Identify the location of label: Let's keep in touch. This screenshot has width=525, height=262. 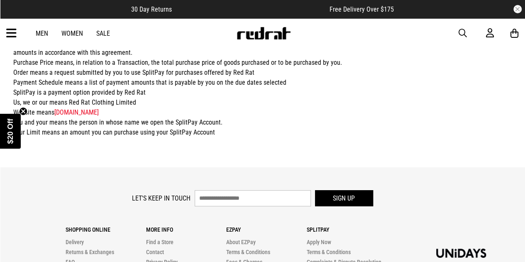
(161, 198).